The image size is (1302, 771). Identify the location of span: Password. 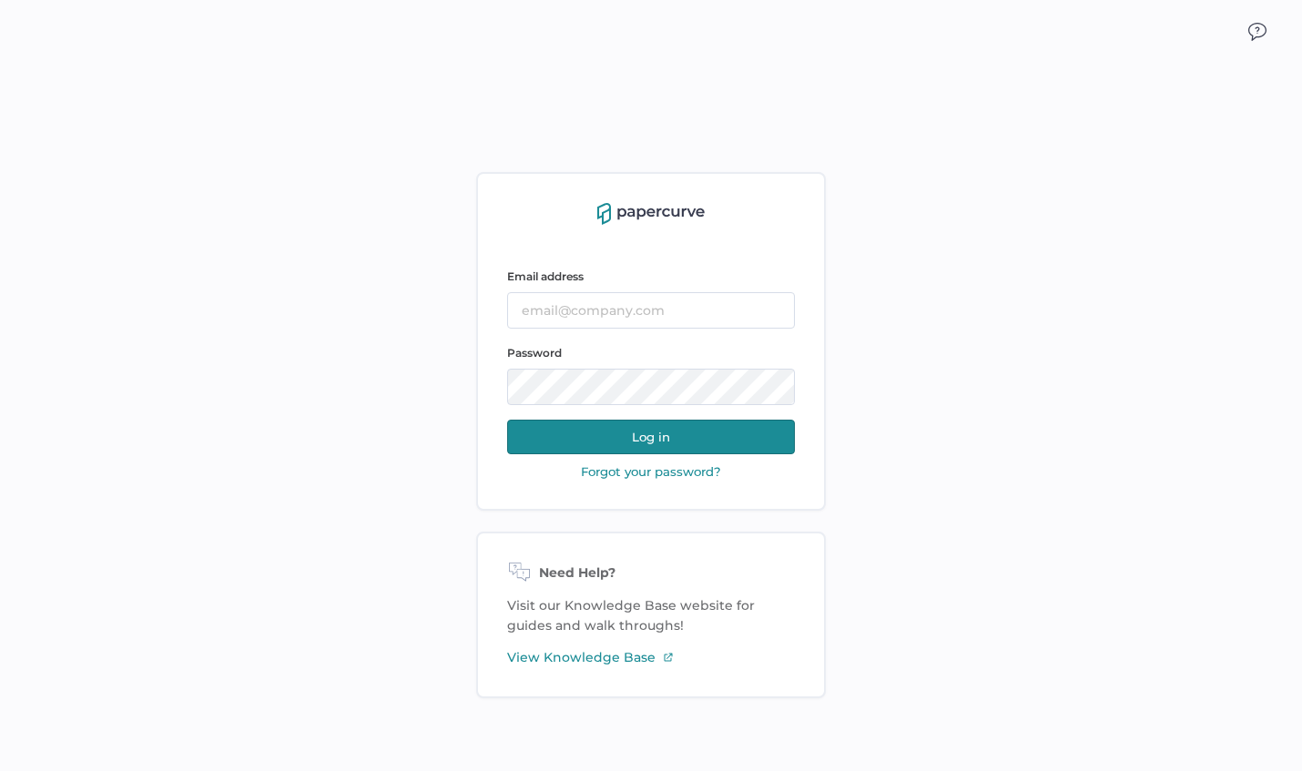
(534, 352).